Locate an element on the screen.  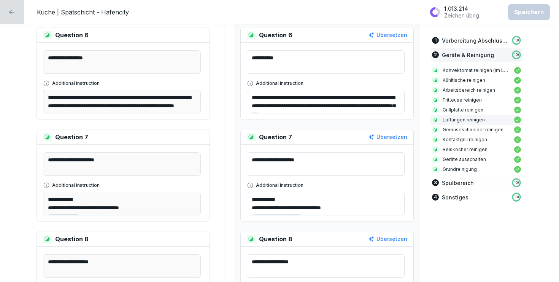
p: Spülbereich is located at coordinates (458, 182).